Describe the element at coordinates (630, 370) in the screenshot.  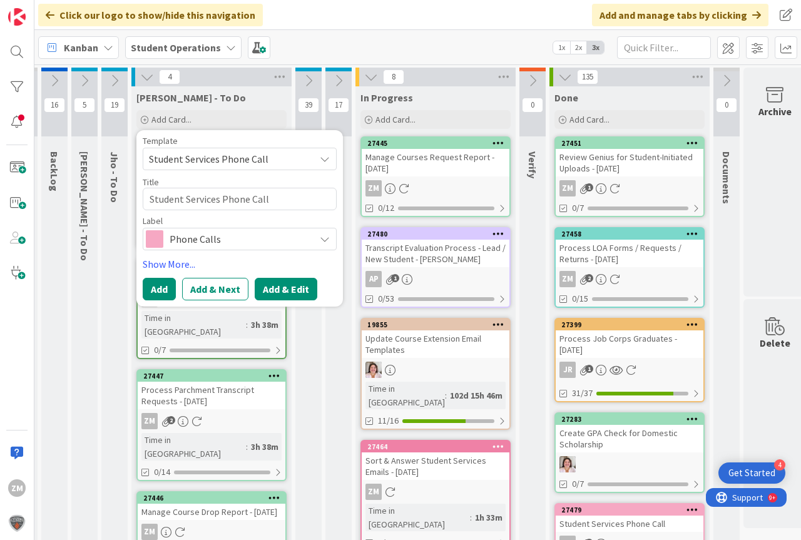
I see `div: JR` at that location.